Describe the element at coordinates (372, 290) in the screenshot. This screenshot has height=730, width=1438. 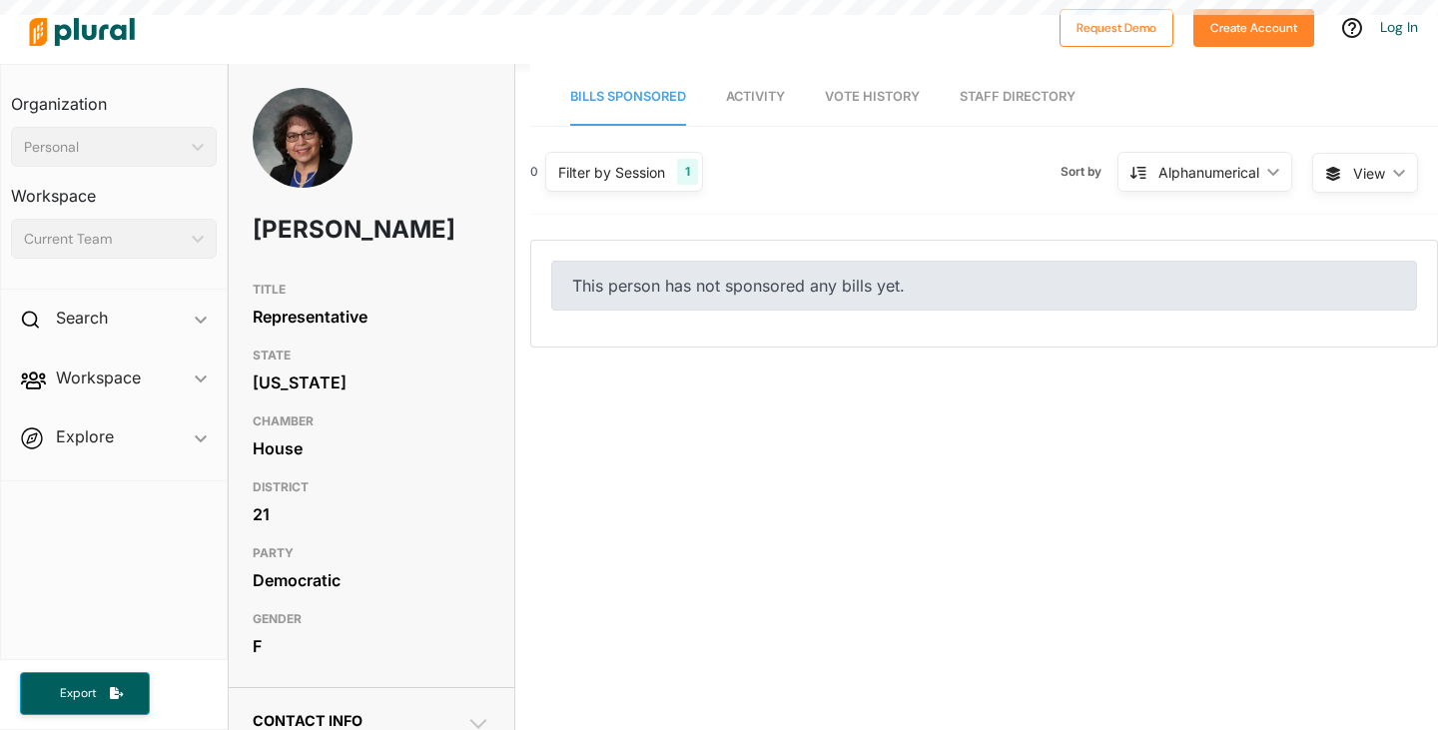
I see `h3: TITLE` at that location.